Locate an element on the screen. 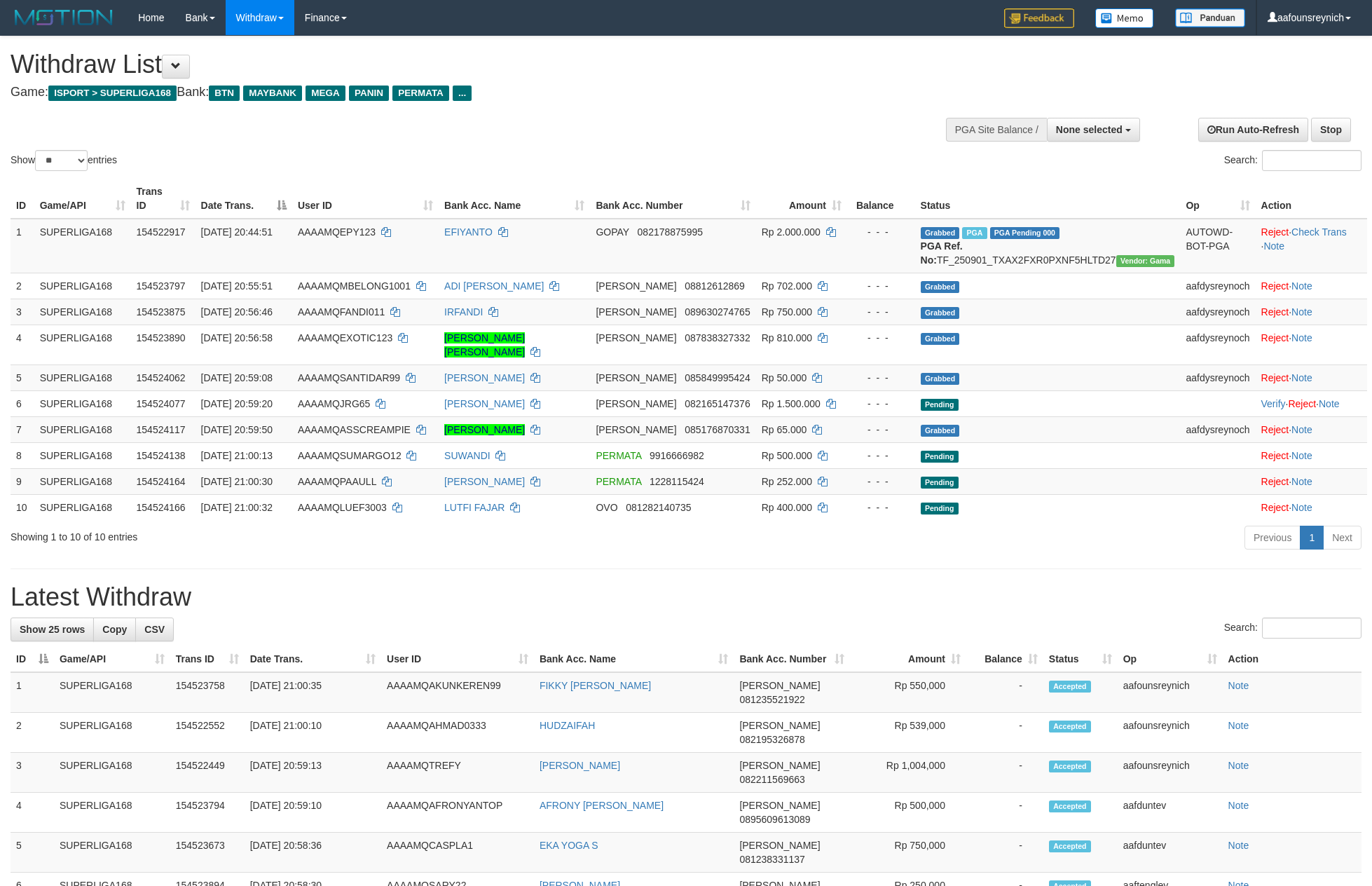  td: 1 is located at coordinates (23, 246).